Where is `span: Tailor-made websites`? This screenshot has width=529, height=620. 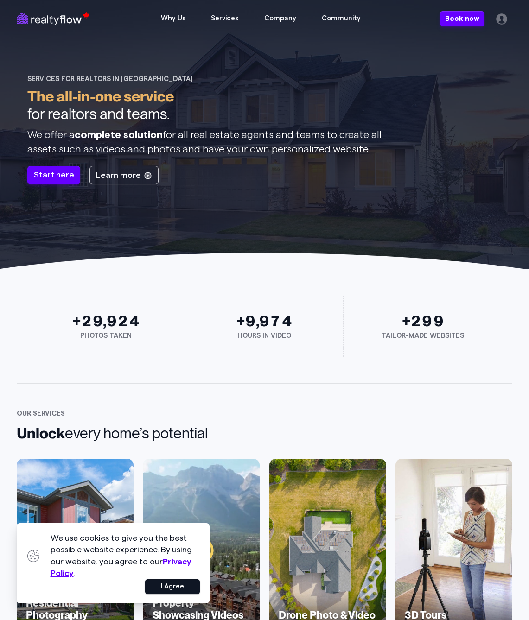 span: Tailor-made websites is located at coordinates (423, 336).